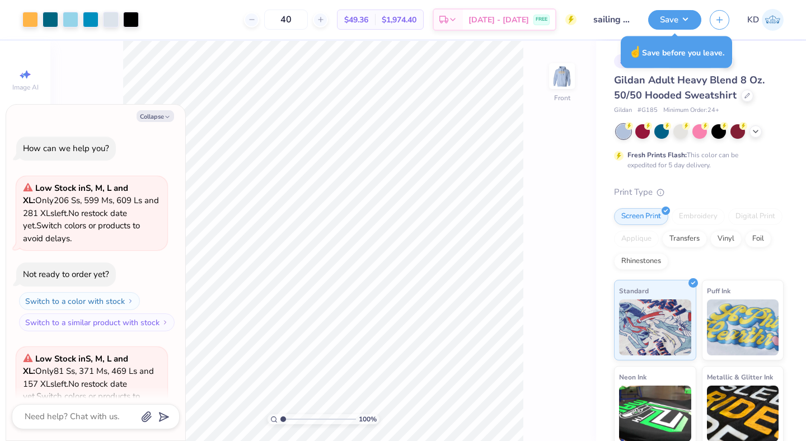 This screenshot has width=806, height=441. Describe the element at coordinates (97, 322) in the screenshot. I see `button: Switch to a similar product with stock` at that location.